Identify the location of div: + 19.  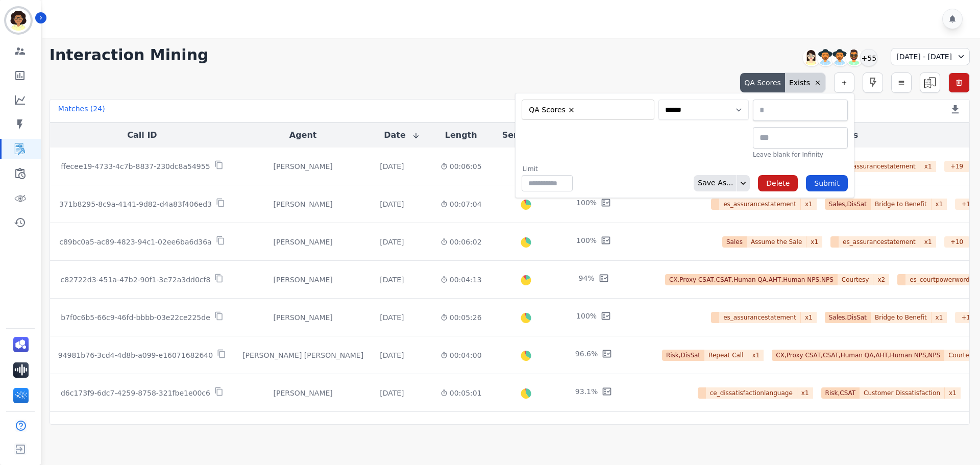
(957, 166).